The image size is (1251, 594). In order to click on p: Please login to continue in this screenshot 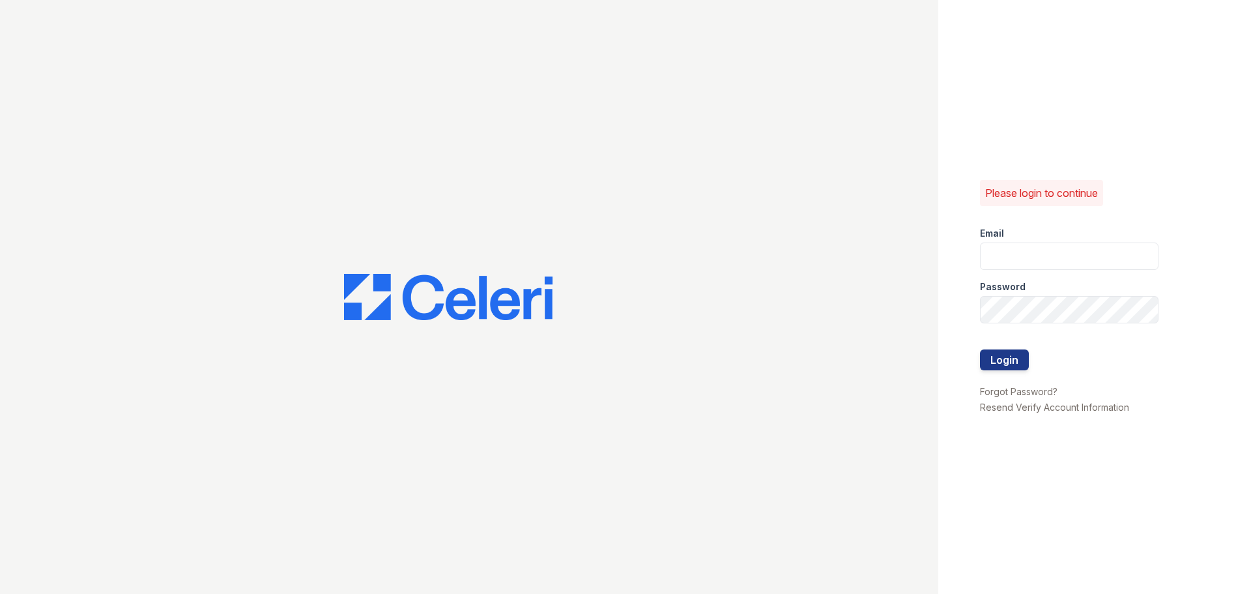, I will do `click(1041, 193)`.